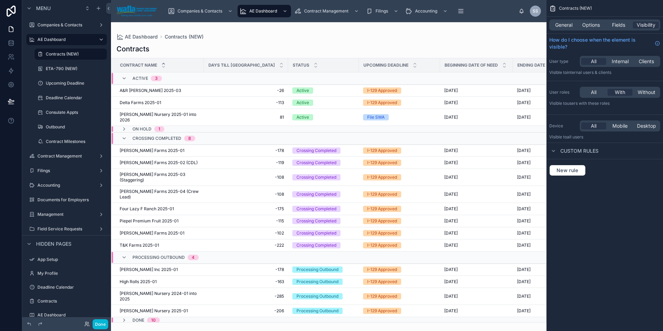 The width and height of the screenshot is (663, 331). What do you see at coordinates (153, 320) in the screenshot?
I see `div: 10` at bounding box center [153, 320].